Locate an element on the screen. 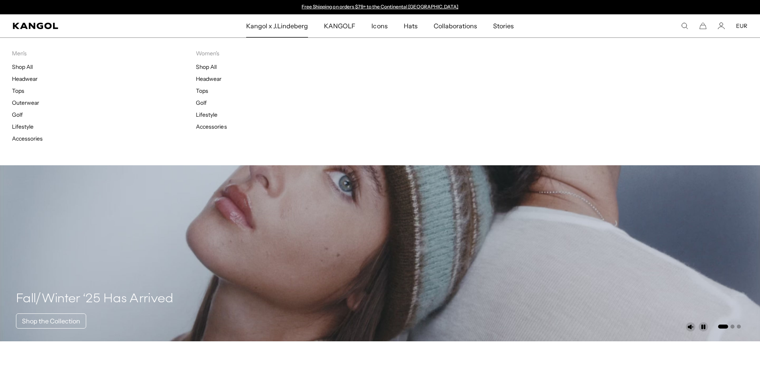  a: Collaborations is located at coordinates (455, 26).